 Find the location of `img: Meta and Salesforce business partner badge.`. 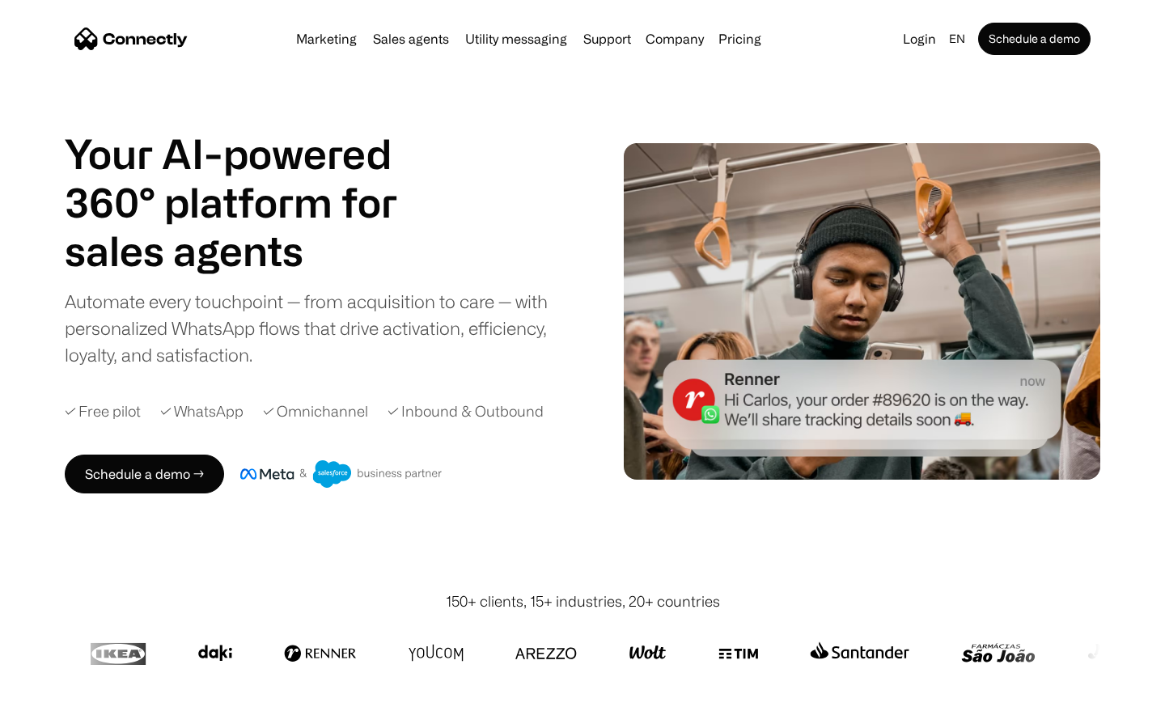

img: Meta and Salesforce business partner badge. is located at coordinates (342, 474).